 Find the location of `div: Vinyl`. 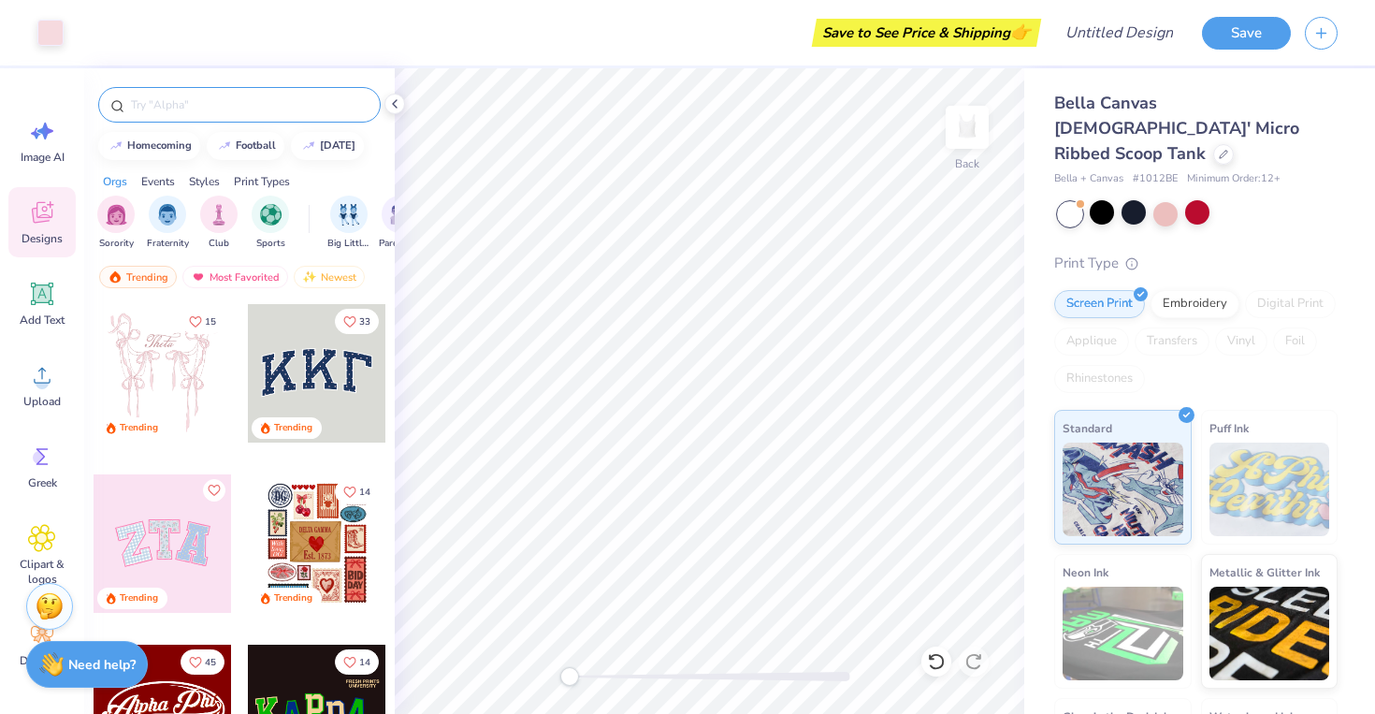

div: Vinyl is located at coordinates (1241, 341).